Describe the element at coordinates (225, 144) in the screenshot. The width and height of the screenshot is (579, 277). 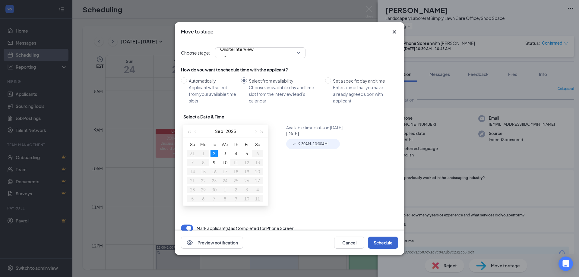
I see `th: We` at that location.